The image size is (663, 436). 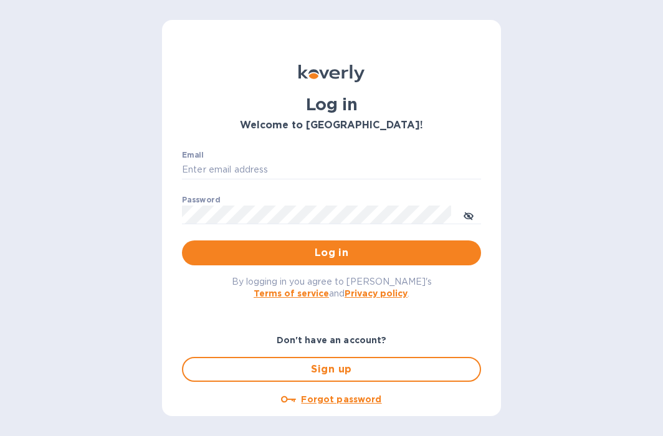 I want to click on h1: Log in, so click(x=331, y=105).